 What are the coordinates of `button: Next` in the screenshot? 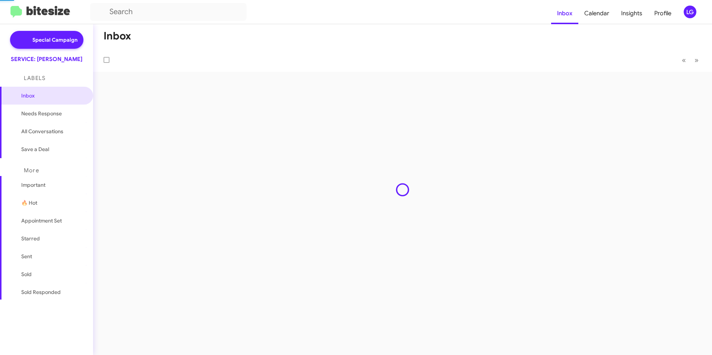 It's located at (696, 60).